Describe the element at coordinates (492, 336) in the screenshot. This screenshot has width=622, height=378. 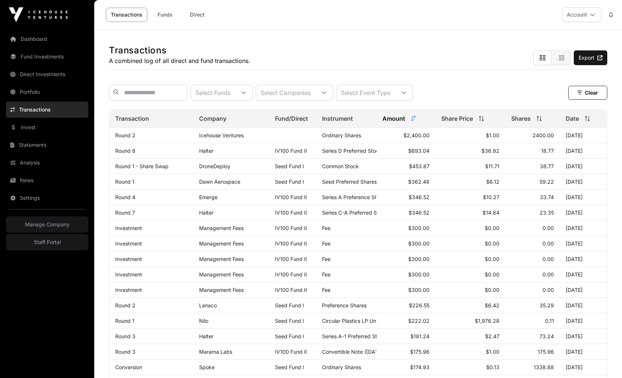
I see `span: $2.47` at that location.